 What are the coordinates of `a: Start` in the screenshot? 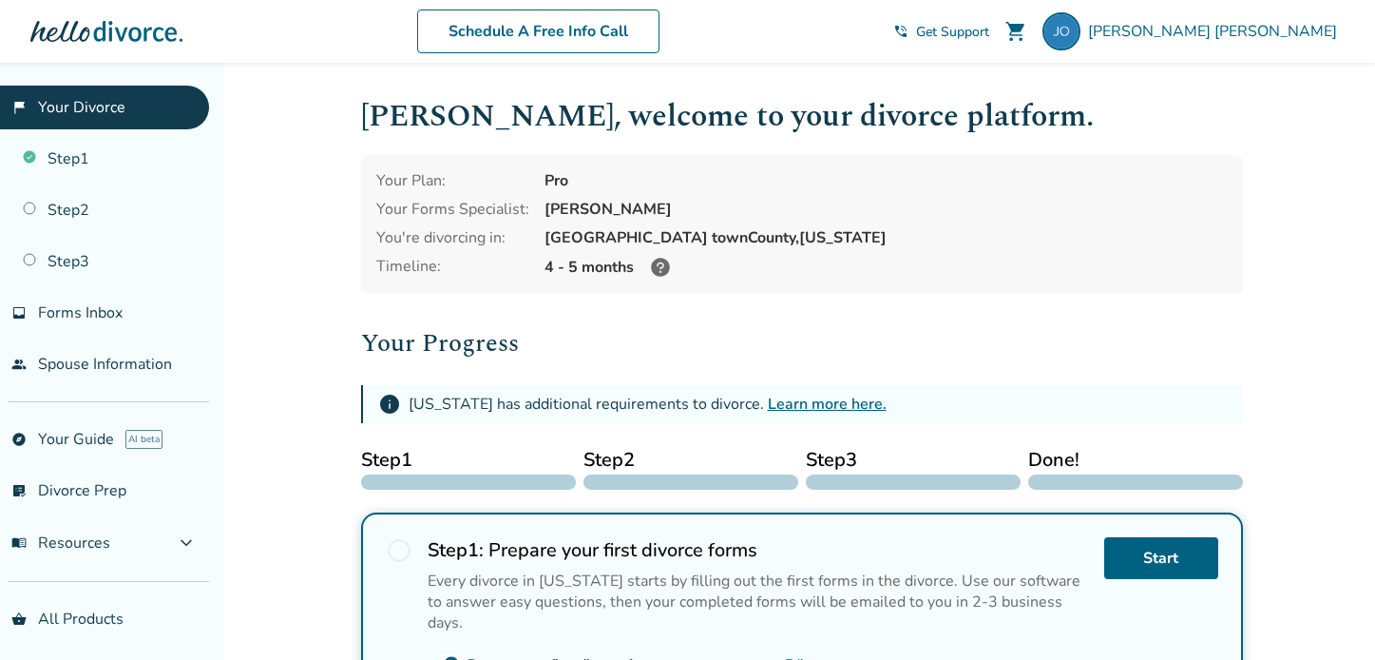 It's located at (1161, 558).